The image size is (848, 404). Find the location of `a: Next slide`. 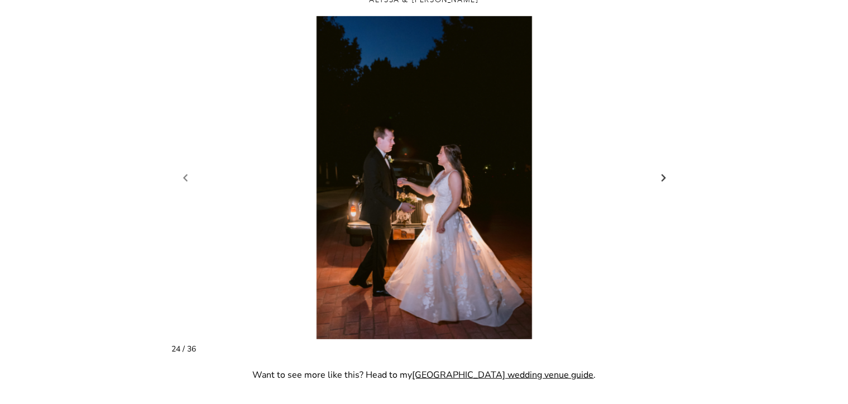

a: Next slide is located at coordinates (664, 178).